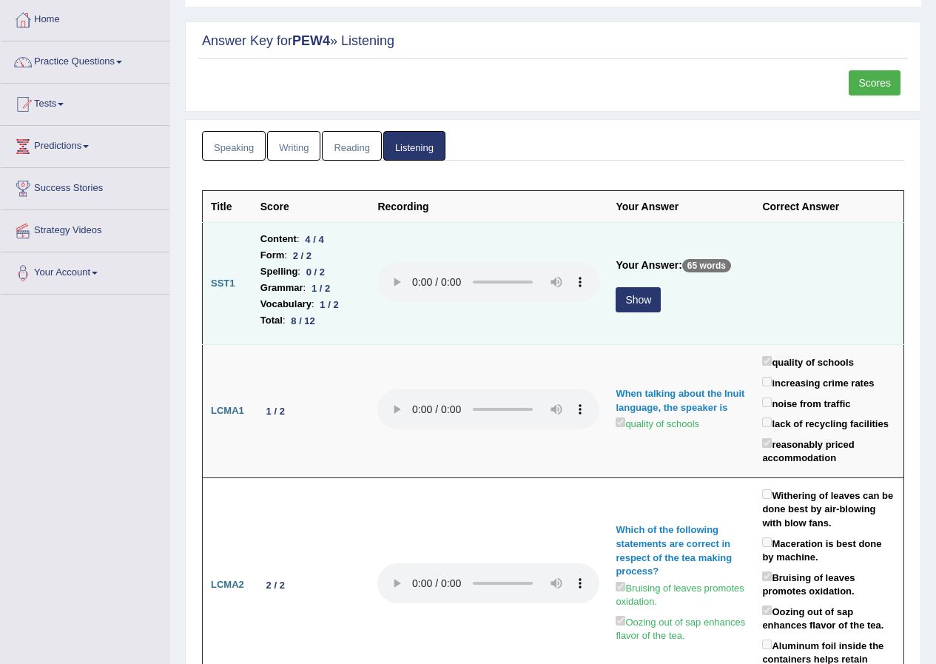 This screenshot has width=936, height=664. I want to click on input: reasonably priced accommodation, so click(767, 443).